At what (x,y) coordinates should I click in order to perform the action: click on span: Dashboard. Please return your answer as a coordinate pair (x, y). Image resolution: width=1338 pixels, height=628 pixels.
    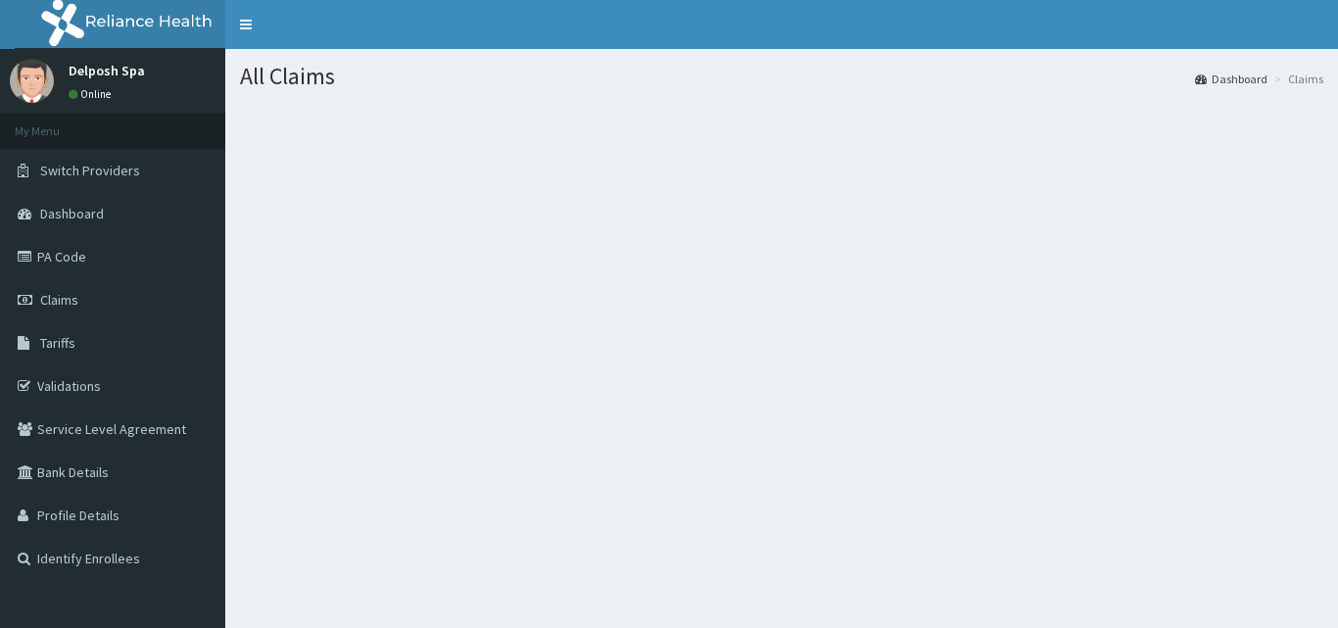
    Looking at the image, I should click on (72, 214).